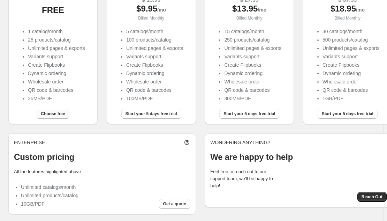 The width and height of the screenshot is (387, 221). I want to click on li: 100 products/catalog, so click(155, 40).